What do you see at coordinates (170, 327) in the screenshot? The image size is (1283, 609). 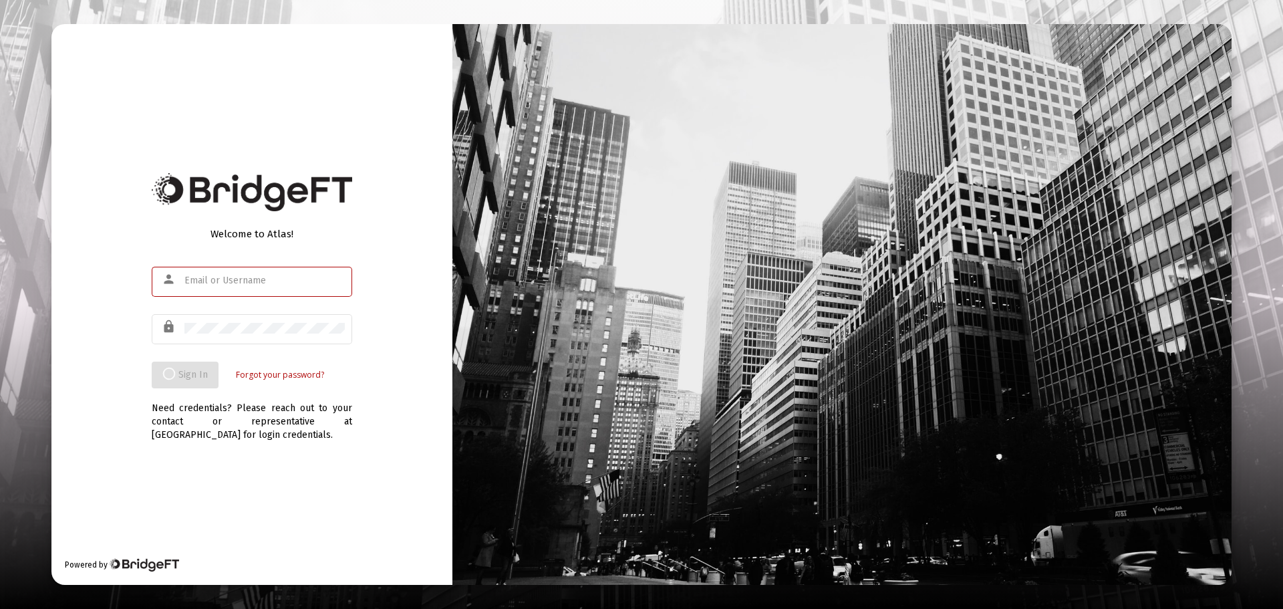 I see `mat-icon: lock` at bounding box center [170, 327].